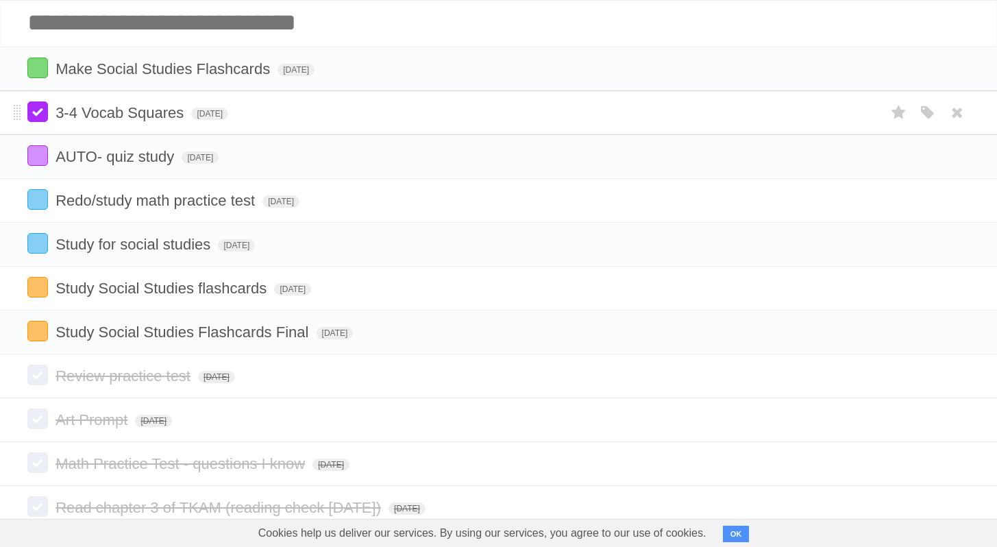 Image resolution: width=997 pixels, height=547 pixels. Describe the element at coordinates (899, 112) in the screenshot. I see `label: Star task` at that location.